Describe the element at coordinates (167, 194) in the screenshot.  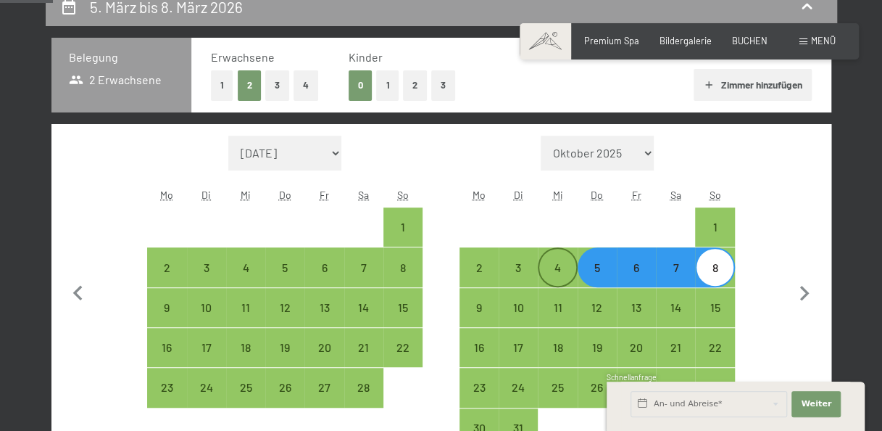
I see `abbr: Montag` at that location.